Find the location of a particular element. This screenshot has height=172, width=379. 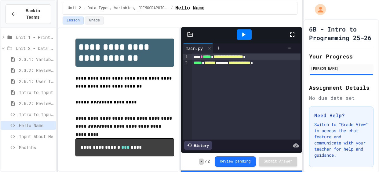

span: Submit Answer is located at coordinates (279, 161).